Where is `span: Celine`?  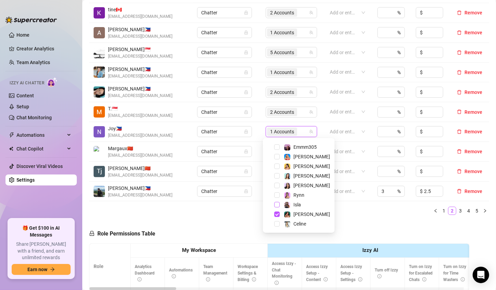 span: Celine is located at coordinates (299, 224).